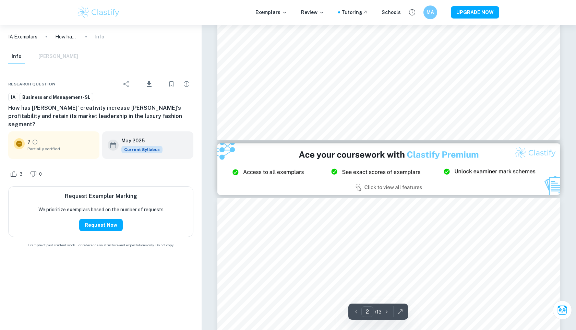 The height and width of the screenshot is (330, 576). What do you see at coordinates (32, 84) in the screenshot?
I see `span: Research question` at bounding box center [32, 84].